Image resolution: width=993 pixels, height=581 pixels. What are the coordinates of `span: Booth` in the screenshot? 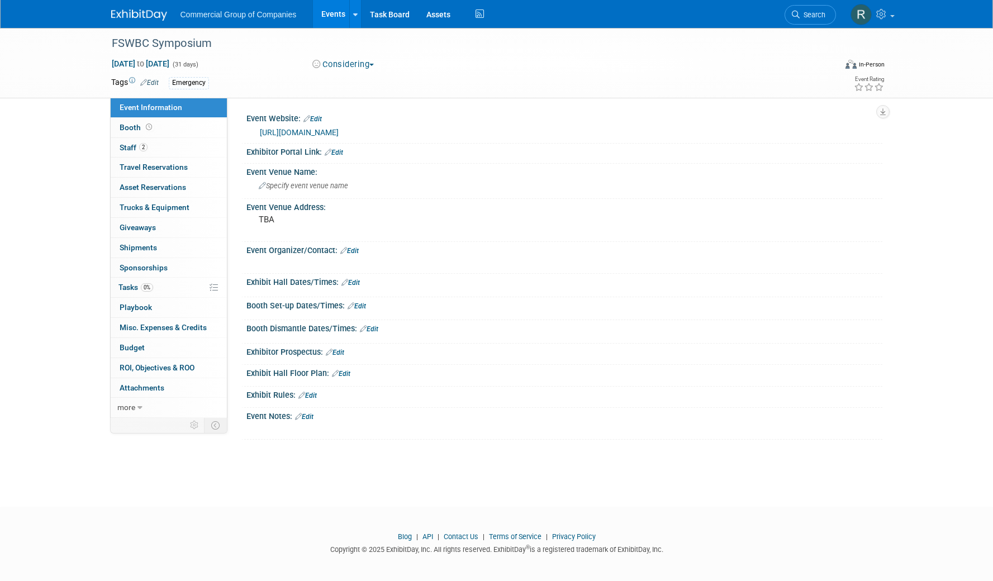 It's located at (137, 127).